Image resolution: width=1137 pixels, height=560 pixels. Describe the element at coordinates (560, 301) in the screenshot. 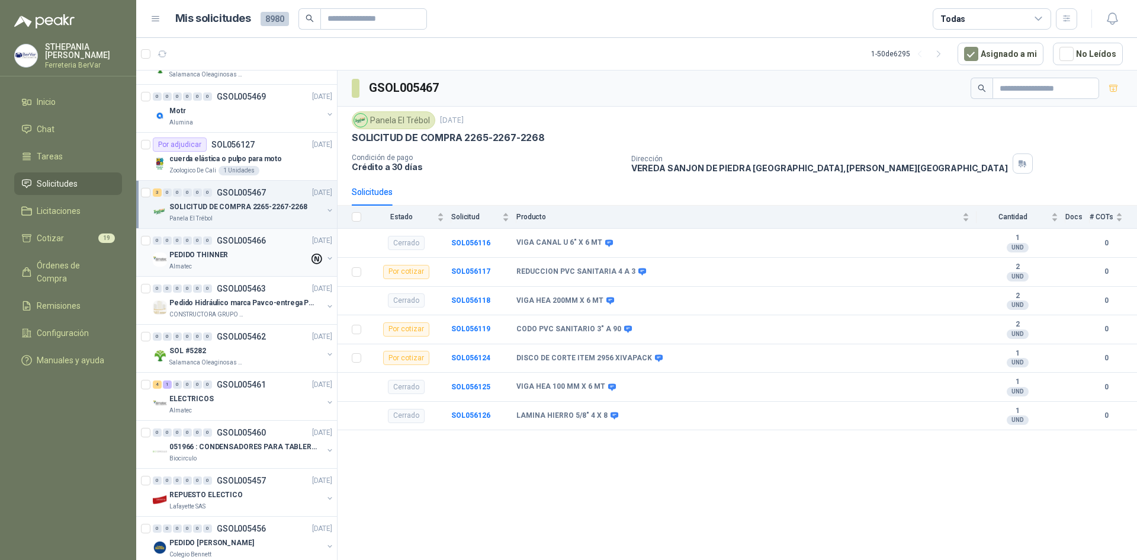

I see `b: VIGA HEA 200MM X 6 MT` at that location.